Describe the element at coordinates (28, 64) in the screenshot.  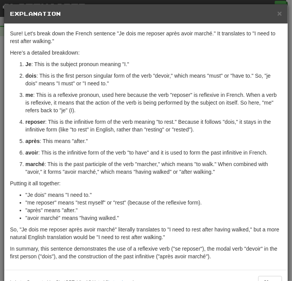
I see `strong: Je` at that location.